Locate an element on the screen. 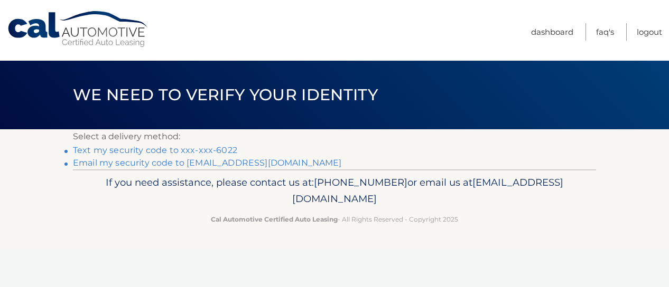  a: Cal Automotive is located at coordinates (78, 29).